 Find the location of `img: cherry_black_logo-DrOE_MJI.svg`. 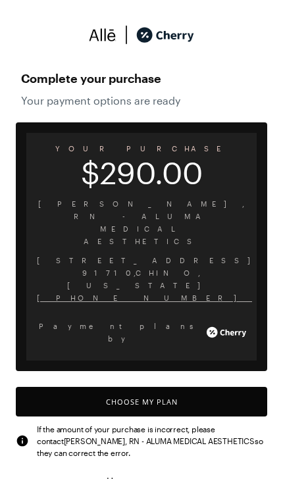

img: cherry_black_logo-DrOE_MJI.svg is located at coordinates (165, 35).